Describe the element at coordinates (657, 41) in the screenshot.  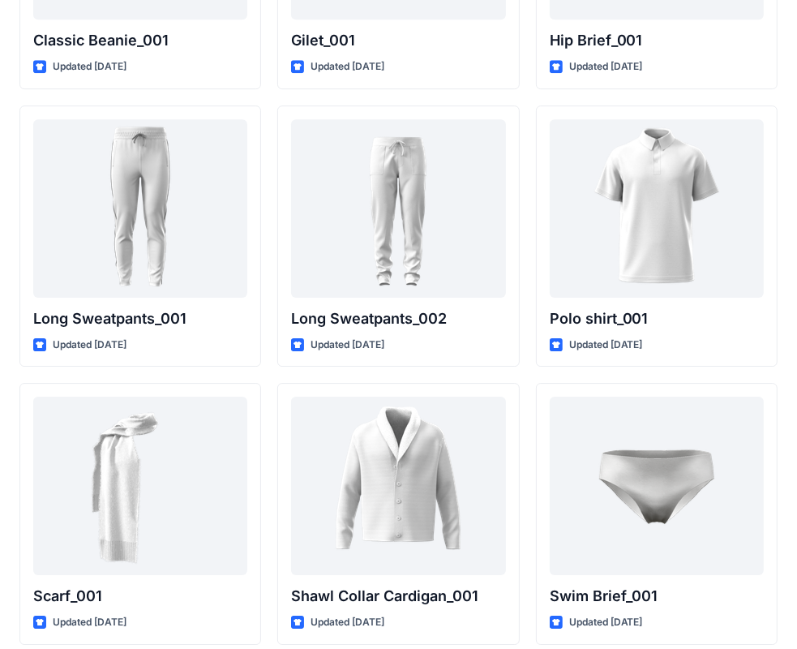
I see `p: Hip Brief_001` at that location.